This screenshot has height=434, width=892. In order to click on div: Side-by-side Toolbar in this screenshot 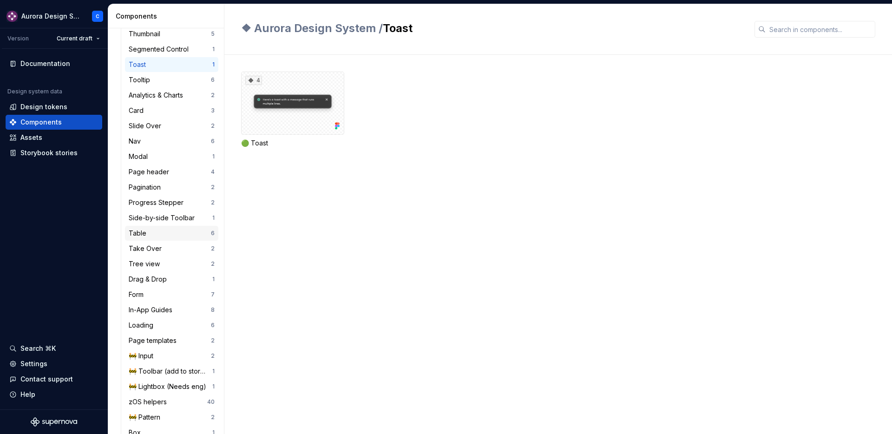, I will do `click(164, 218)`.